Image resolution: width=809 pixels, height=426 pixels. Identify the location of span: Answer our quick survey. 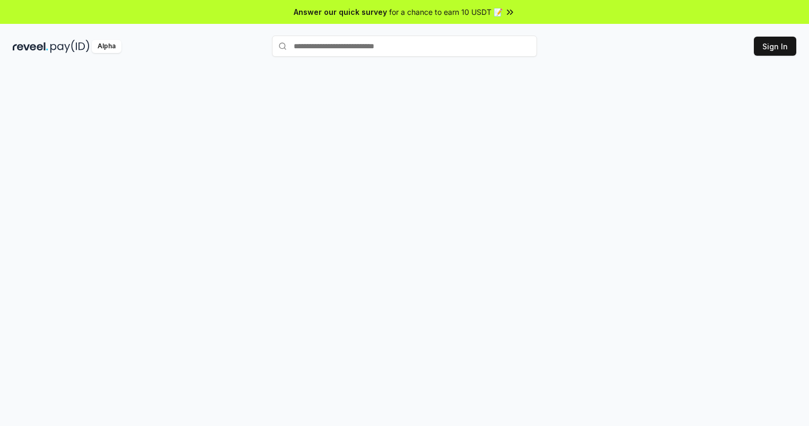
(340, 12).